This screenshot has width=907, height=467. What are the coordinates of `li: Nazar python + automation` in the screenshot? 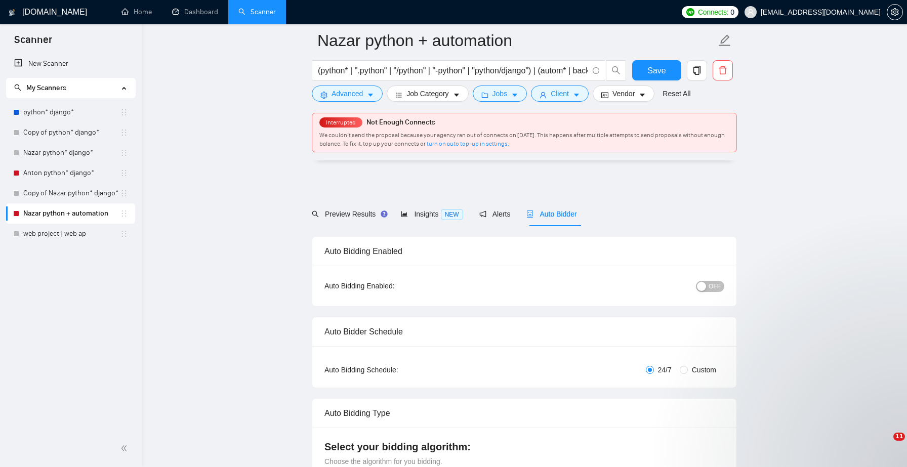 It's located at (70, 213).